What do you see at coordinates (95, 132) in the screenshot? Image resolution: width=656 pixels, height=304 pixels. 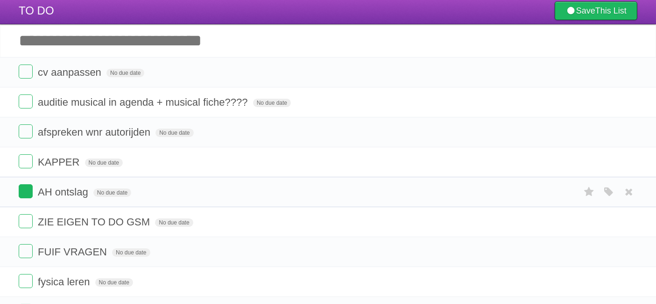 I see `span: afspreken wnr autorijden` at bounding box center [95, 132].